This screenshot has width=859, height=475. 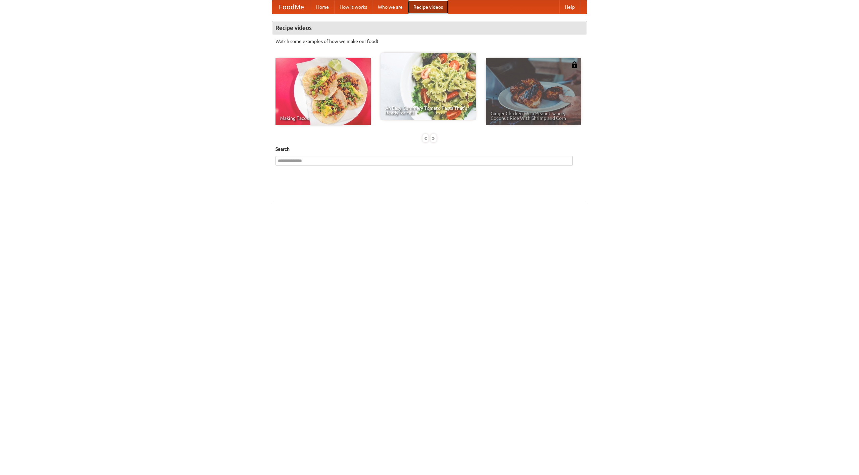 What do you see at coordinates (291, 7) in the screenshot?
I see `a: FoodMe` at bounding box center [291, 7].